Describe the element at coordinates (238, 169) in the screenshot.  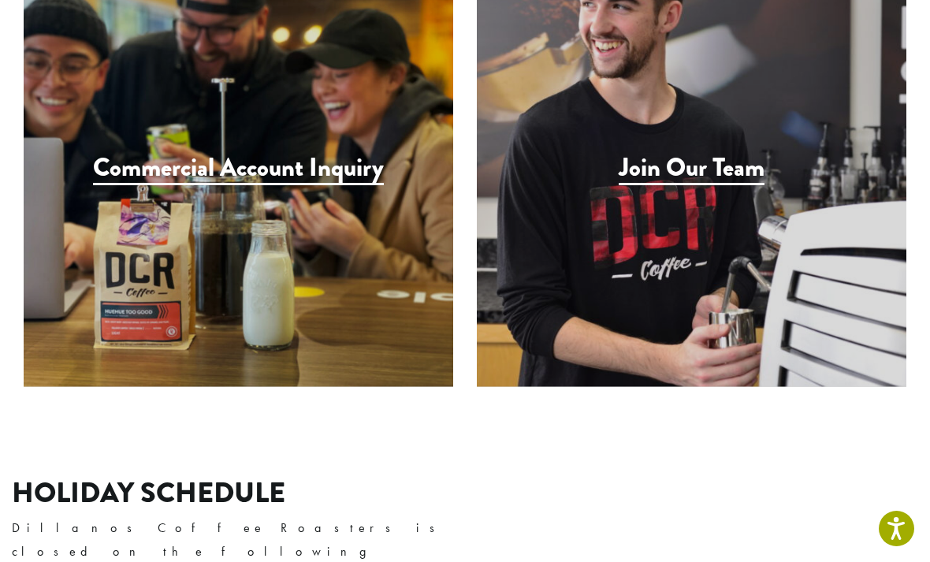
I see `h3: Commercial Account Inquiry` at that location.